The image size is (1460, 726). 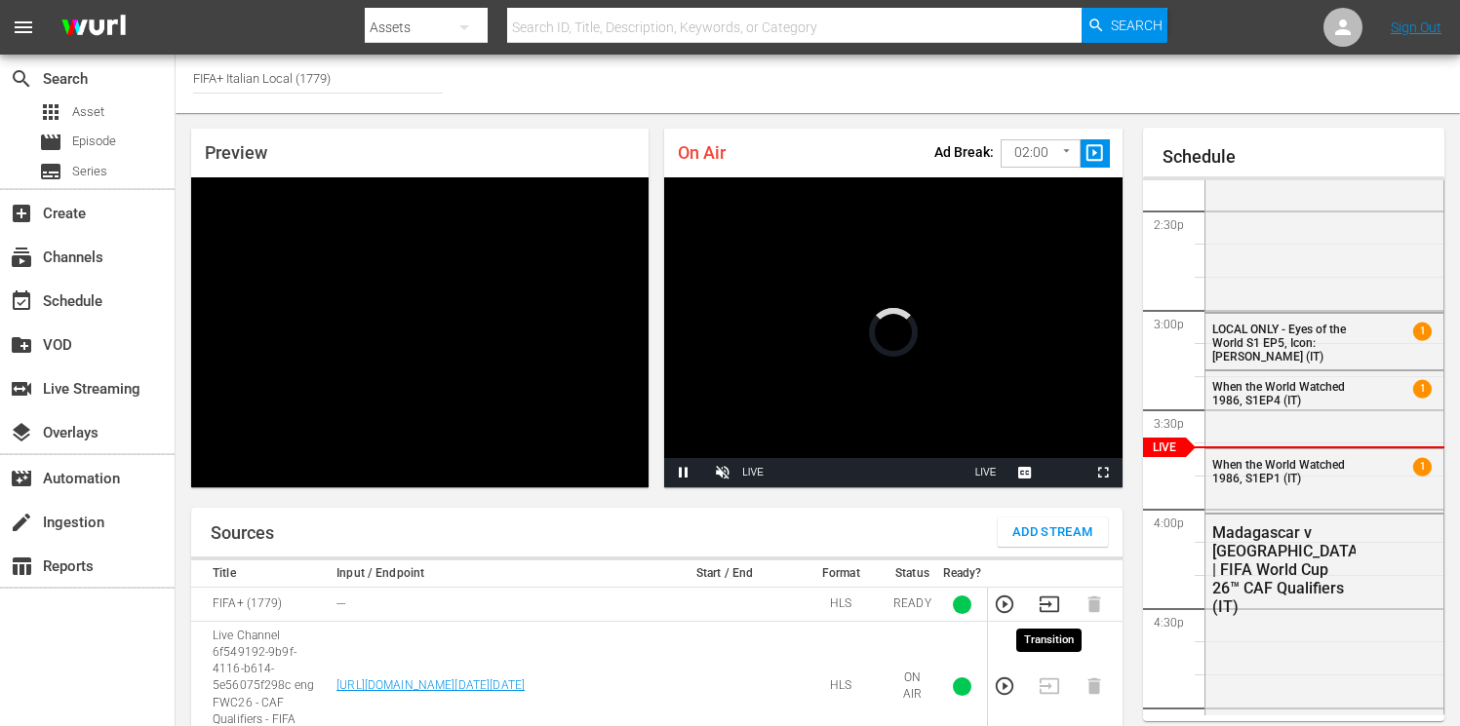 I want to click on span: Automation, so click(x=21, y=479).